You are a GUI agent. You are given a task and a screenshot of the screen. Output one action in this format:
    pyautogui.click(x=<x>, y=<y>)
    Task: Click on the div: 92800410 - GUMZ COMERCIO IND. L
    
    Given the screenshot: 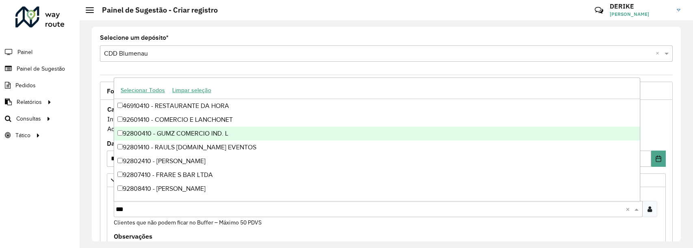 What is the action you would take?
    pyautogui.click(x=377, y=134)
    